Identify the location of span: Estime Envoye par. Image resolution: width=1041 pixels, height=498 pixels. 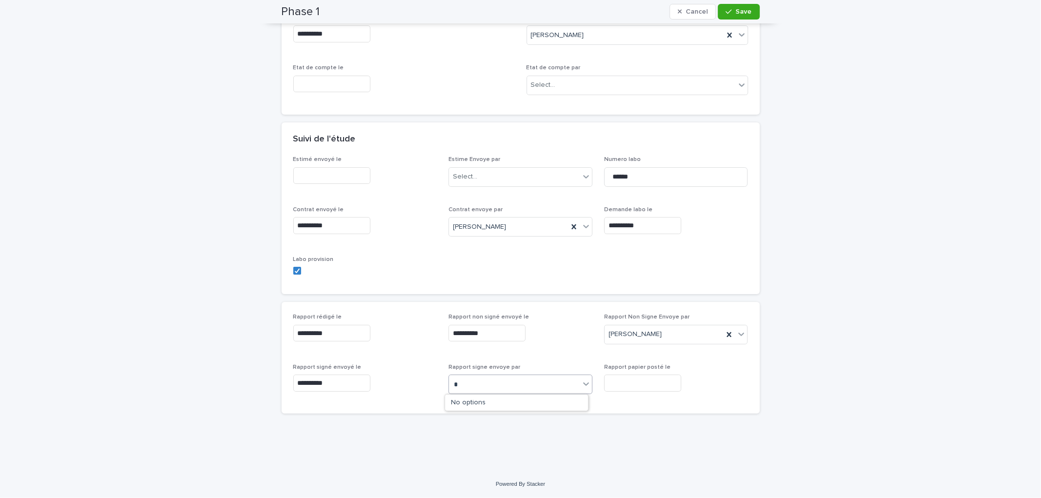
(474, 160).